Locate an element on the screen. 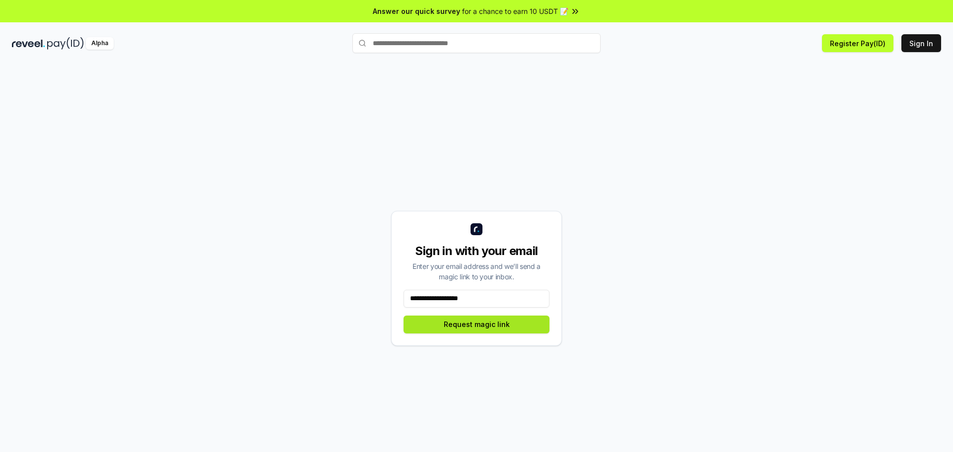  button: Register Pay(ID) is located at coordinates (858, 43).